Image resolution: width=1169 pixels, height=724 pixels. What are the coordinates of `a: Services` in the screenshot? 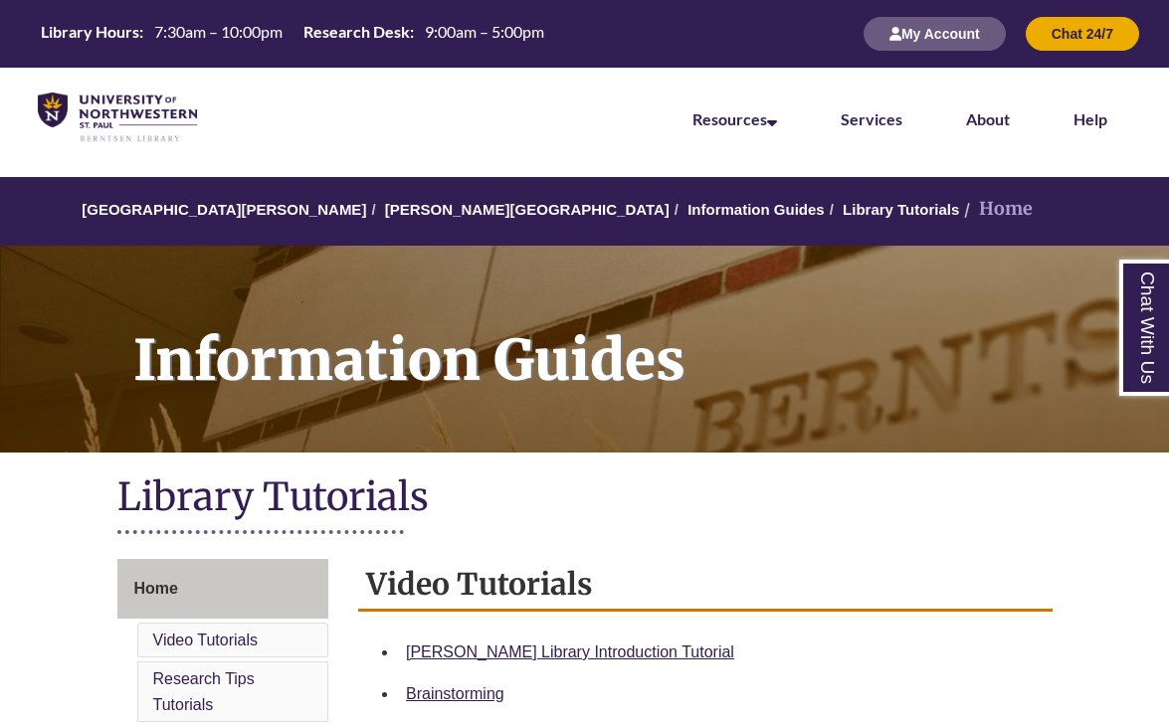 It's located at (872, 118).